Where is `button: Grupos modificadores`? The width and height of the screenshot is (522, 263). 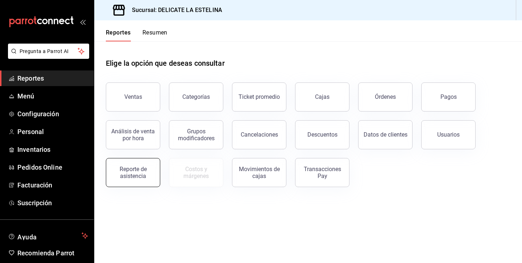 button: Grupos modificadores is located at coordinates (196, 135).